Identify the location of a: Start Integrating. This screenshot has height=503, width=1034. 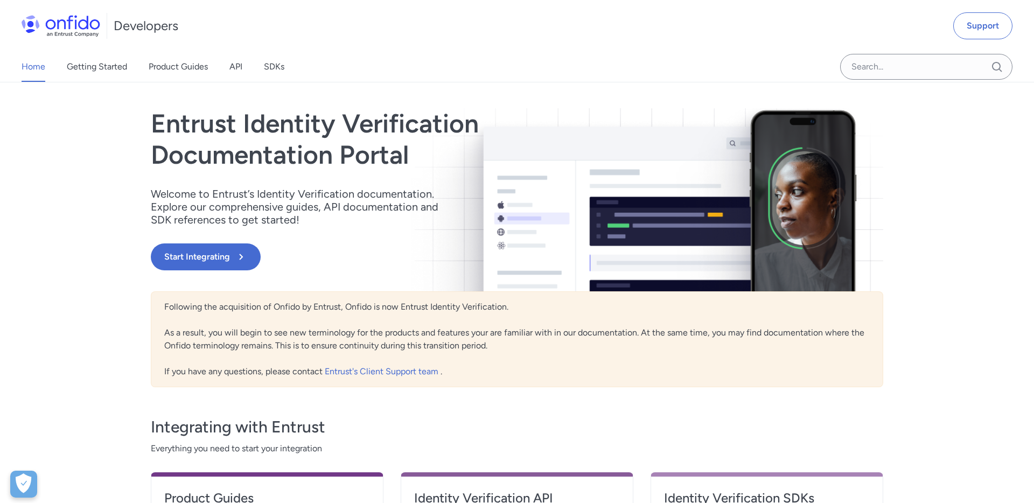
(407, 257).